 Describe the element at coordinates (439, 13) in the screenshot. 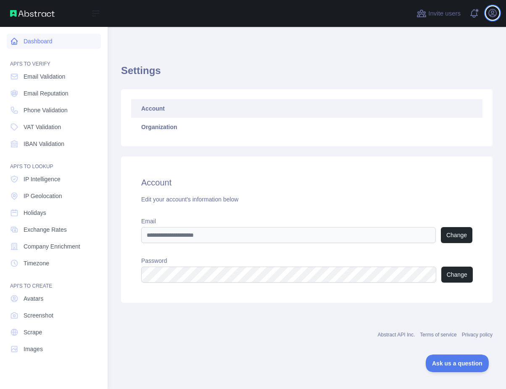

I see `button: Invite users` at that location.